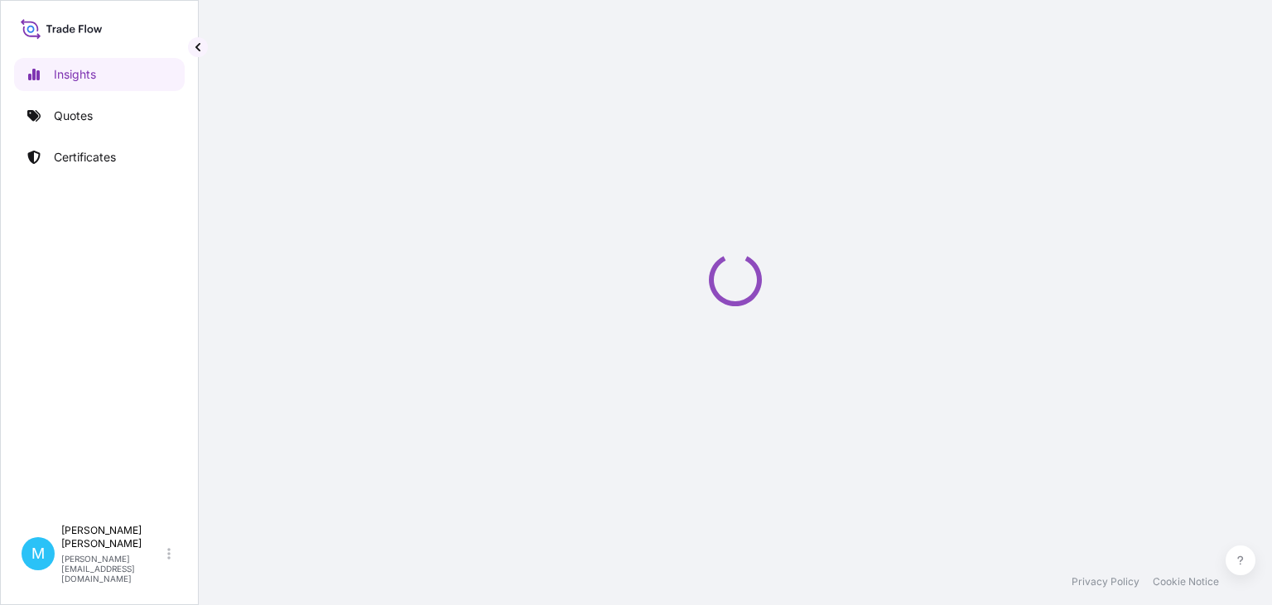  What do you see at coordinates (99, 116) in the screenshot?
I see `a: Quotes` at bounding box center [99, 116].